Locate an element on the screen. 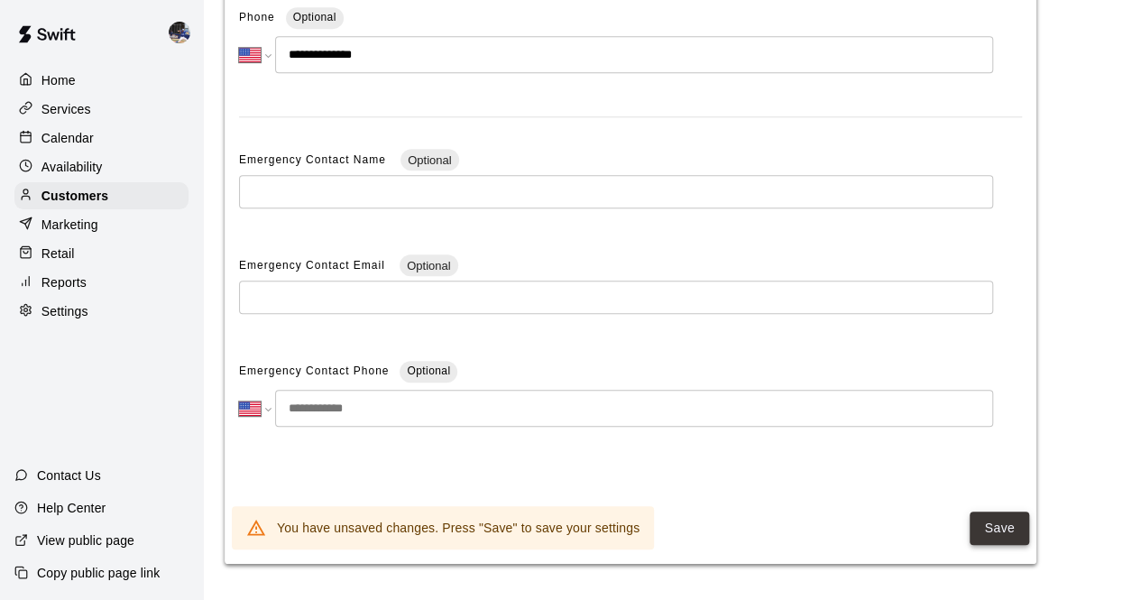 The image size is (1141, 600). img: Kevin Chandler is located at coordinates (180, 32).